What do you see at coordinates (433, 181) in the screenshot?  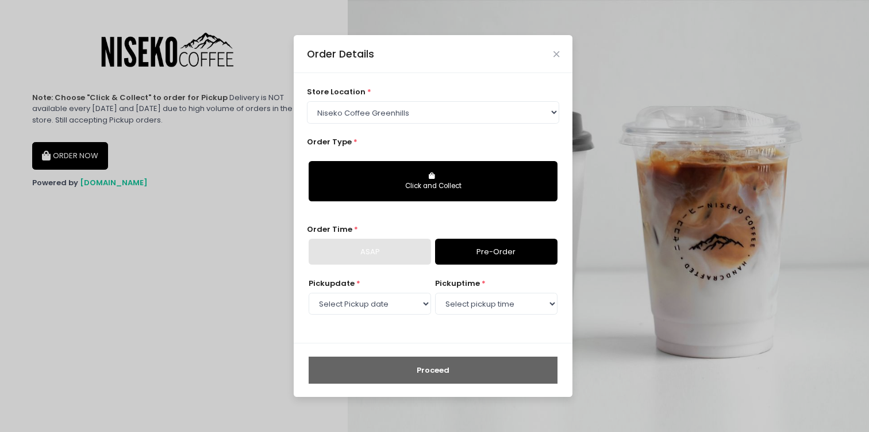 I see `button: Click and Collect` at bounding box center [433, 181].